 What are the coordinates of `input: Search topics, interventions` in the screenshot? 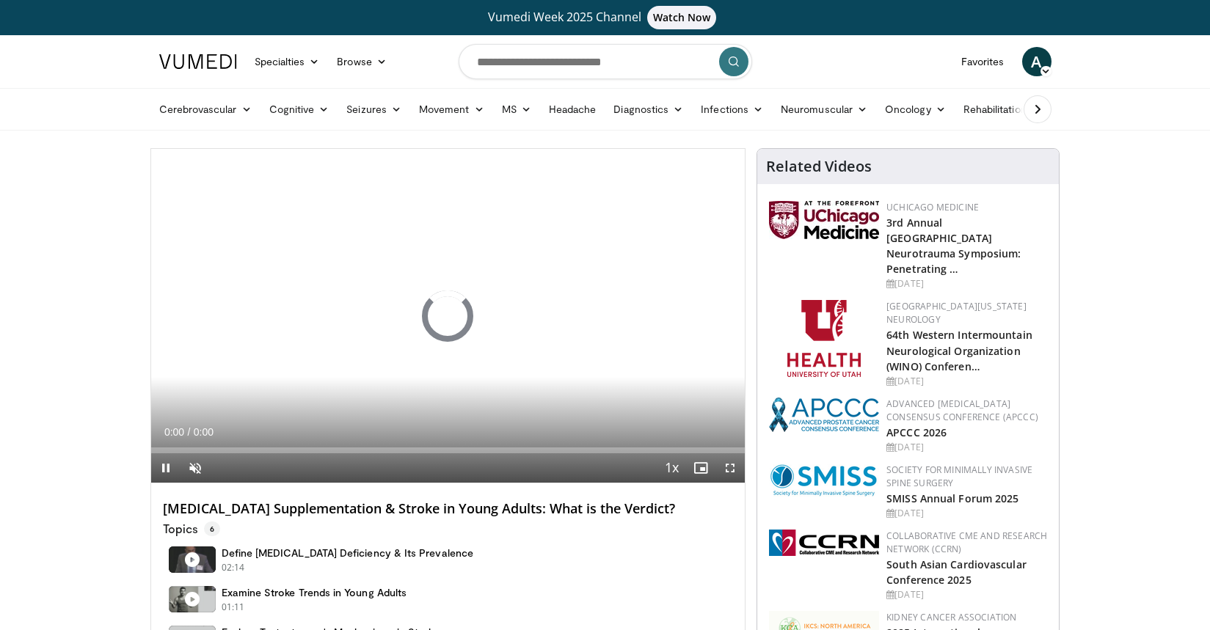 It's located at (605, 62).